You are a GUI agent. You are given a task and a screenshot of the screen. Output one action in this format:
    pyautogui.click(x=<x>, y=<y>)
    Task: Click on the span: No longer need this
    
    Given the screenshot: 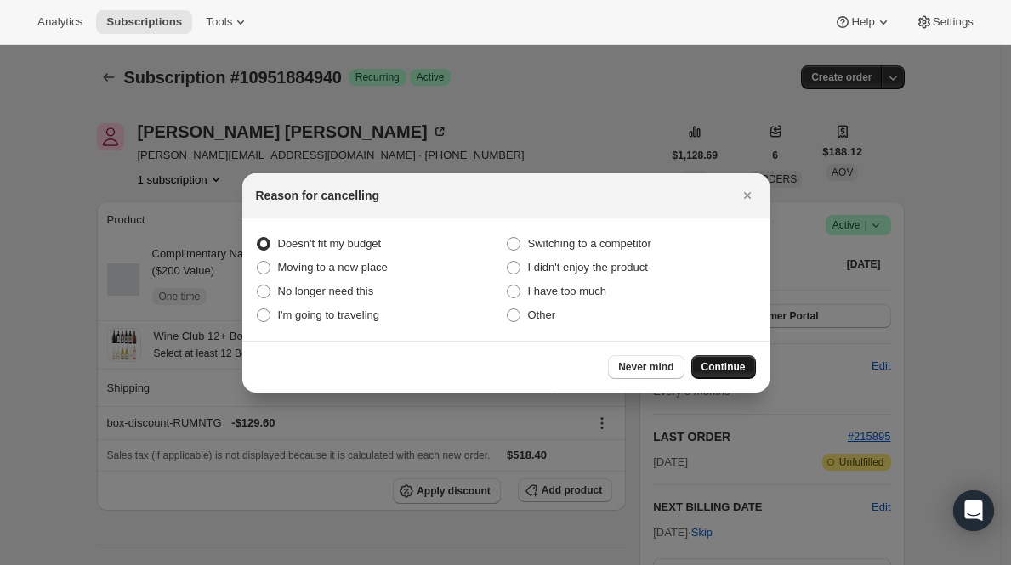 What is the action you would take?
    pyautogui.click(x=326, y=291)
    